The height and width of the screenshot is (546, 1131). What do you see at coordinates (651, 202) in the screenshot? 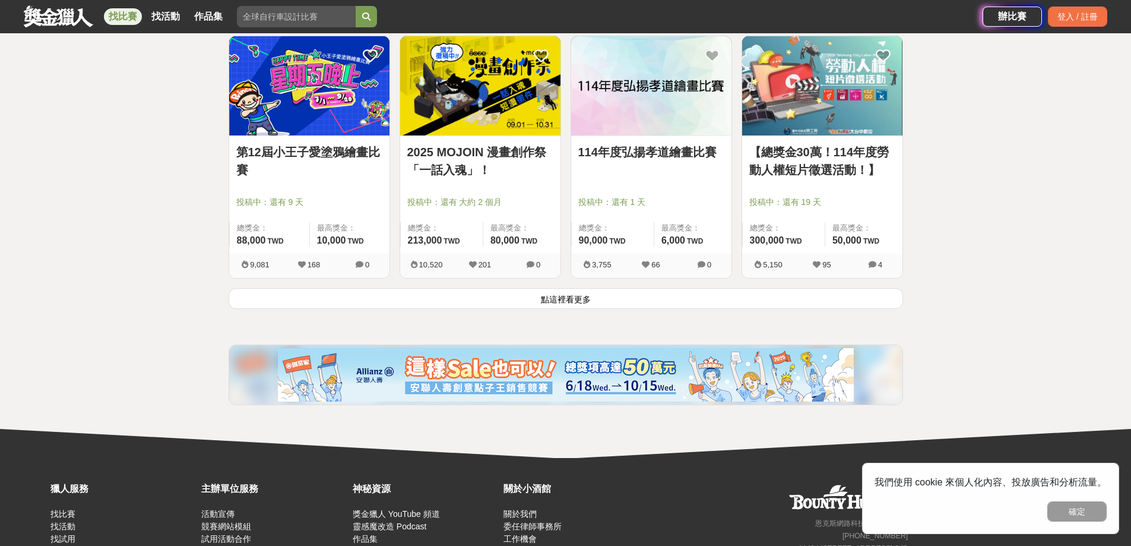
I see `span: 投稿中：還有 1 天` at bounding box center [651, 202].